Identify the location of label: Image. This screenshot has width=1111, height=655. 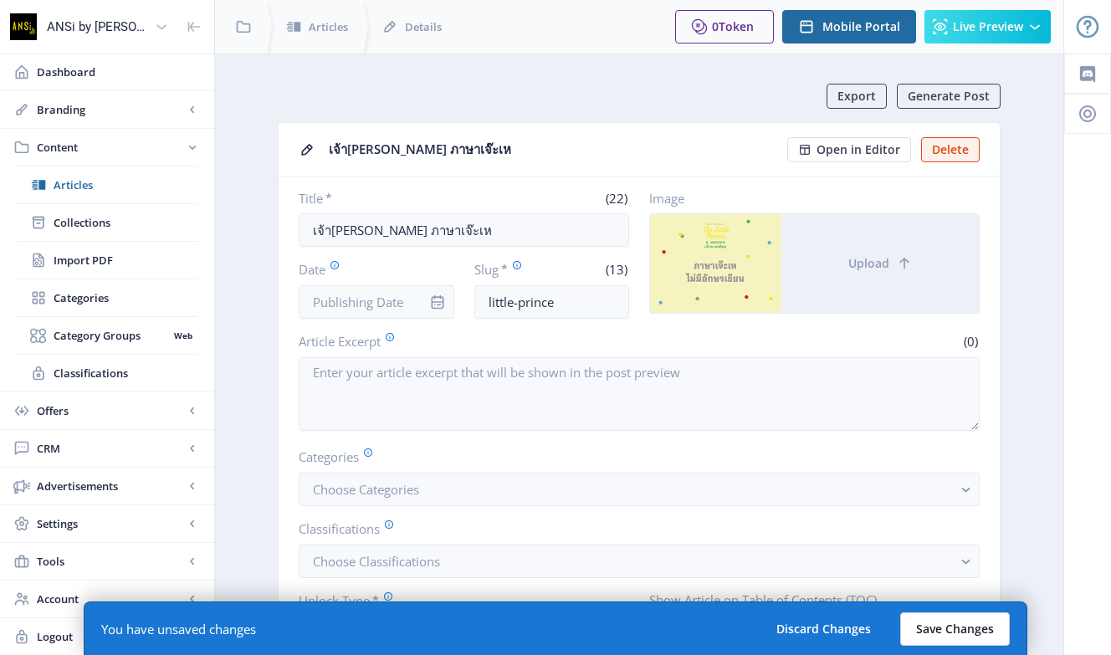
(807, 198).